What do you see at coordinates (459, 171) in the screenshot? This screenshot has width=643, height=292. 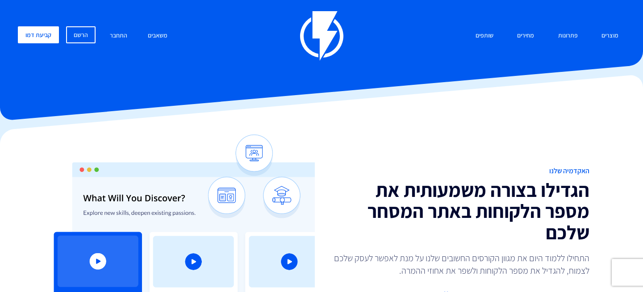 I see `h1: האקדמיה שלנו` at bounding box center [459, 171].